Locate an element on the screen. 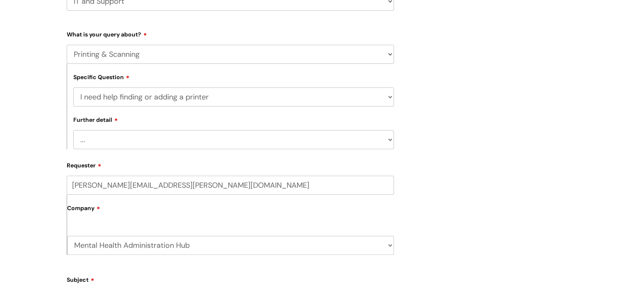 The image size is (630, 288). label: Subject is located at coordinates (230, 278).